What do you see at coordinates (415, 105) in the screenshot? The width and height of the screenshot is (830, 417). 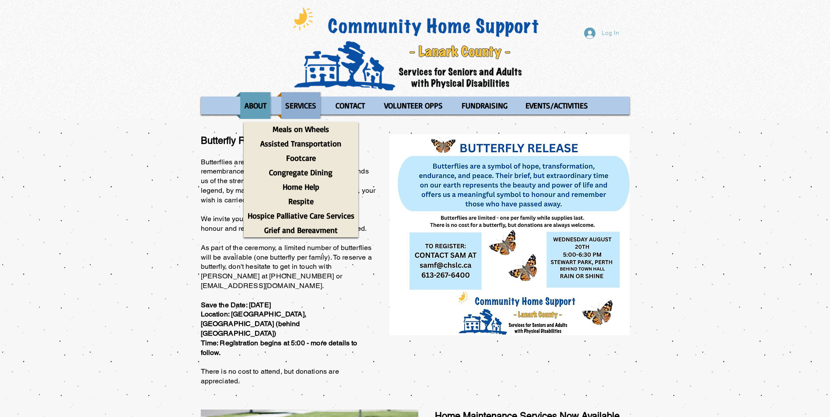 I see `nav: Site` at bounding box center [415, 105].